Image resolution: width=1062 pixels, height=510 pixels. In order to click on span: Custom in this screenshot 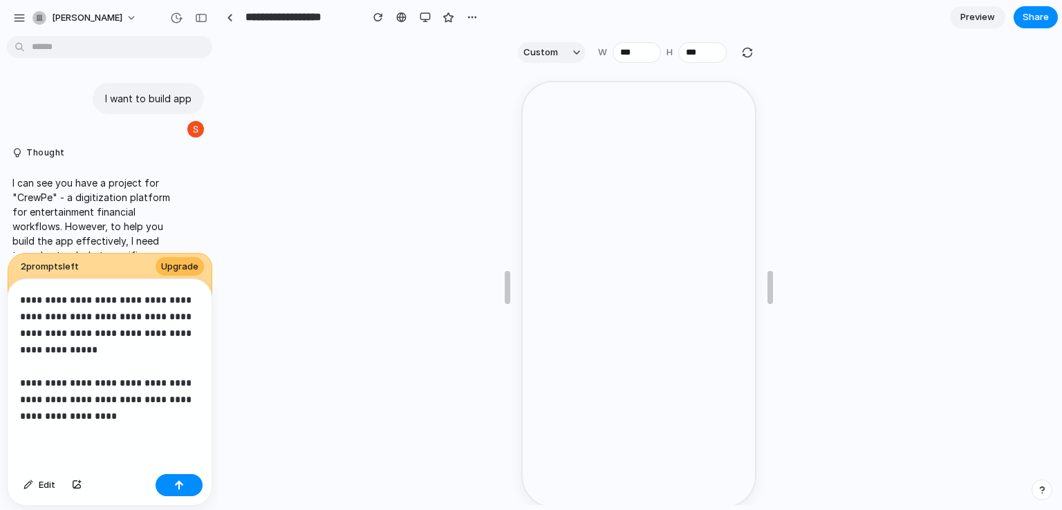, I will do `click(541, 53)`.